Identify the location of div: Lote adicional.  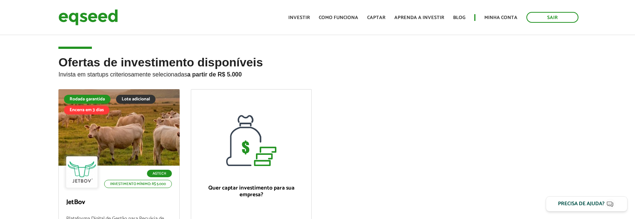
(136, 99).